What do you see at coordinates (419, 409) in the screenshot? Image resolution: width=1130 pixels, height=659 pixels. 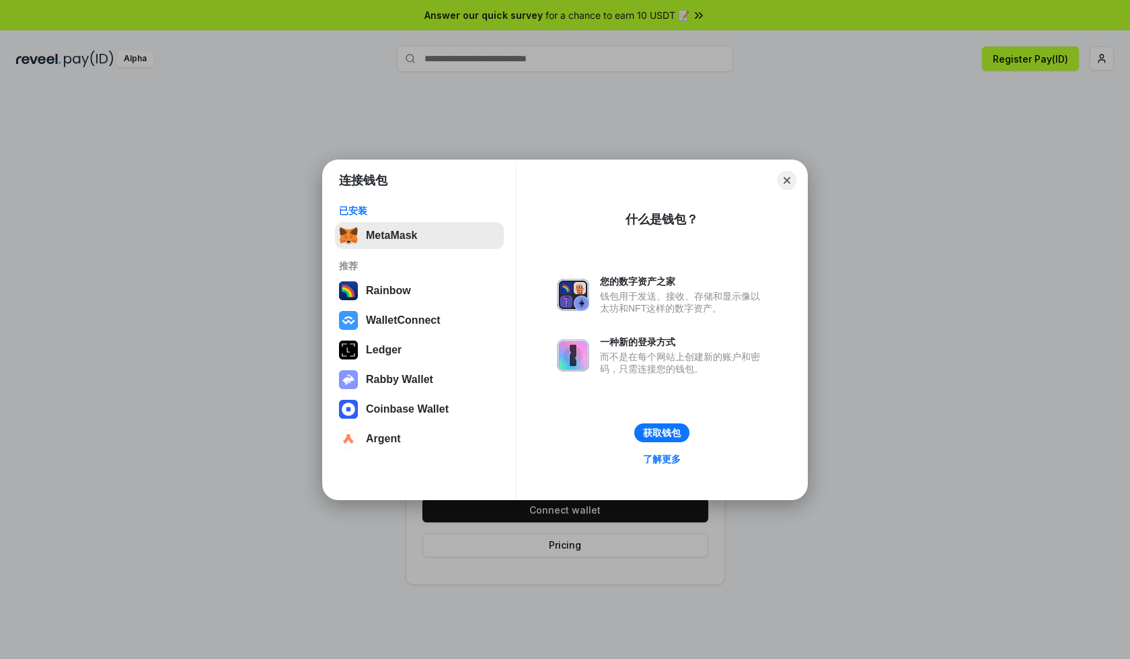 I see `button: Coinbase Wallet` at bounding box center [419, 409].